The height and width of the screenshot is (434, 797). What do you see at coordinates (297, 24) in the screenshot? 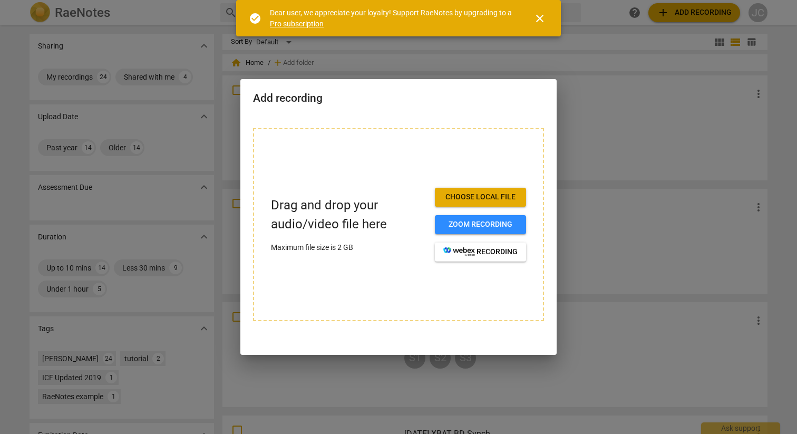
I see `a: Pro subscription` at bounding box center [297, 24].